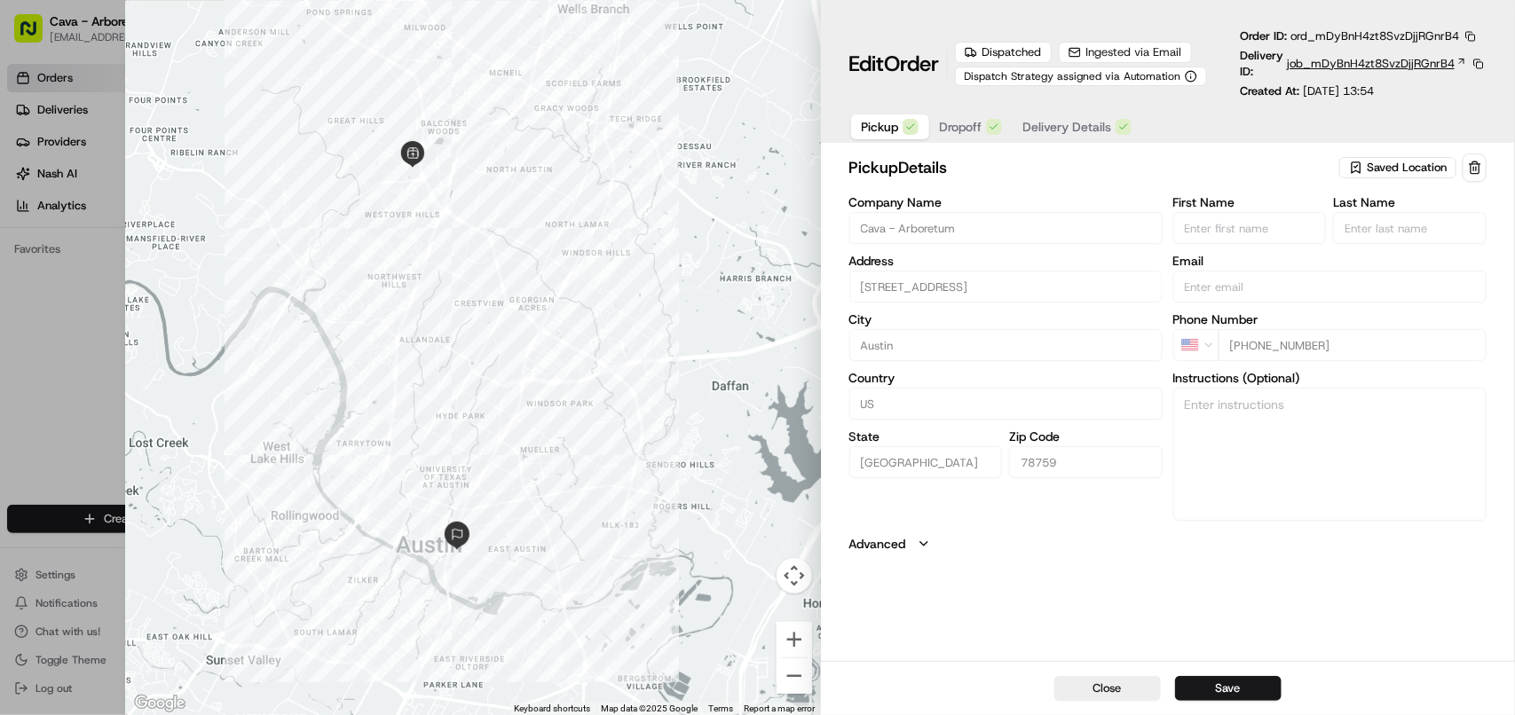 This screenshot has width=1515, height=715. I want to click on button: Keyboard shortcuts, so click(553, 709).